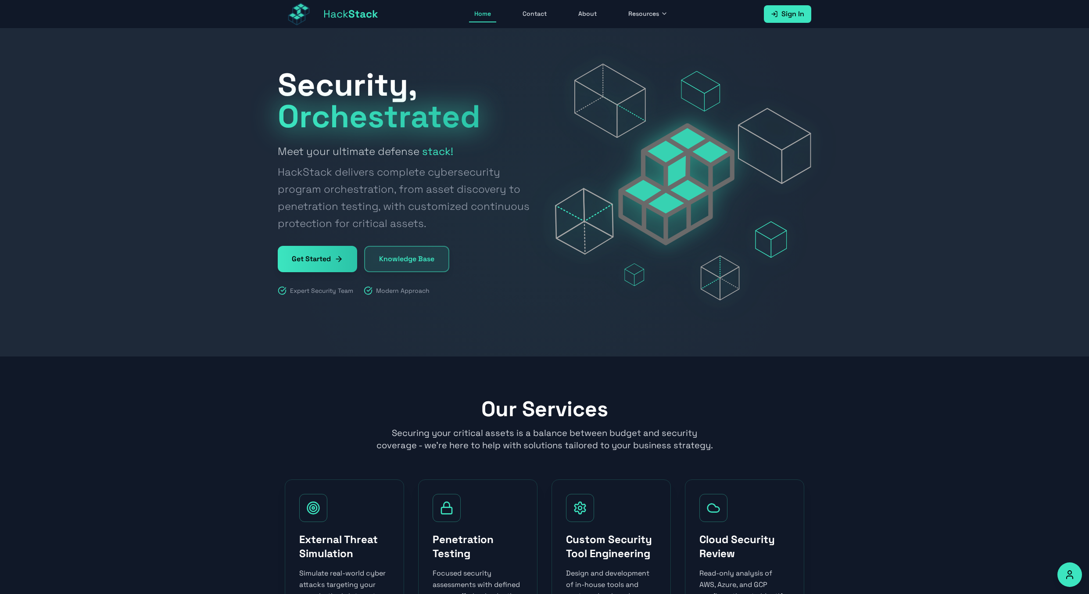  What do you see at coordinates (407, 259) in the screenshot?
I see `a: Knowledge Base` at bounding box center [407, 259].